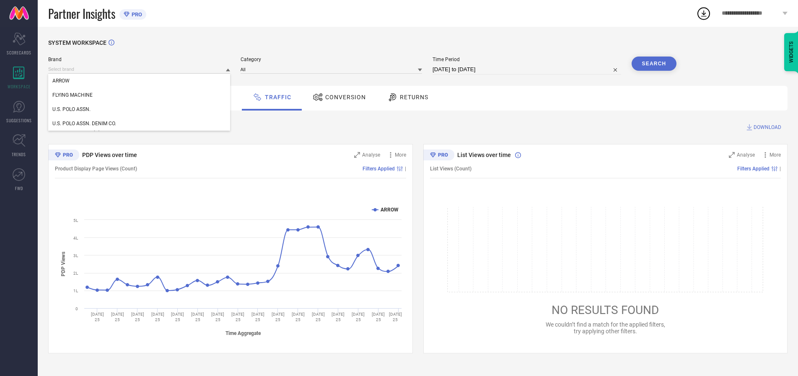 This screenshot has width=798, height=376. Describe the element at coordinates (767, 127) in the screenshot. I see `span: DOWNLOAD` at that location.